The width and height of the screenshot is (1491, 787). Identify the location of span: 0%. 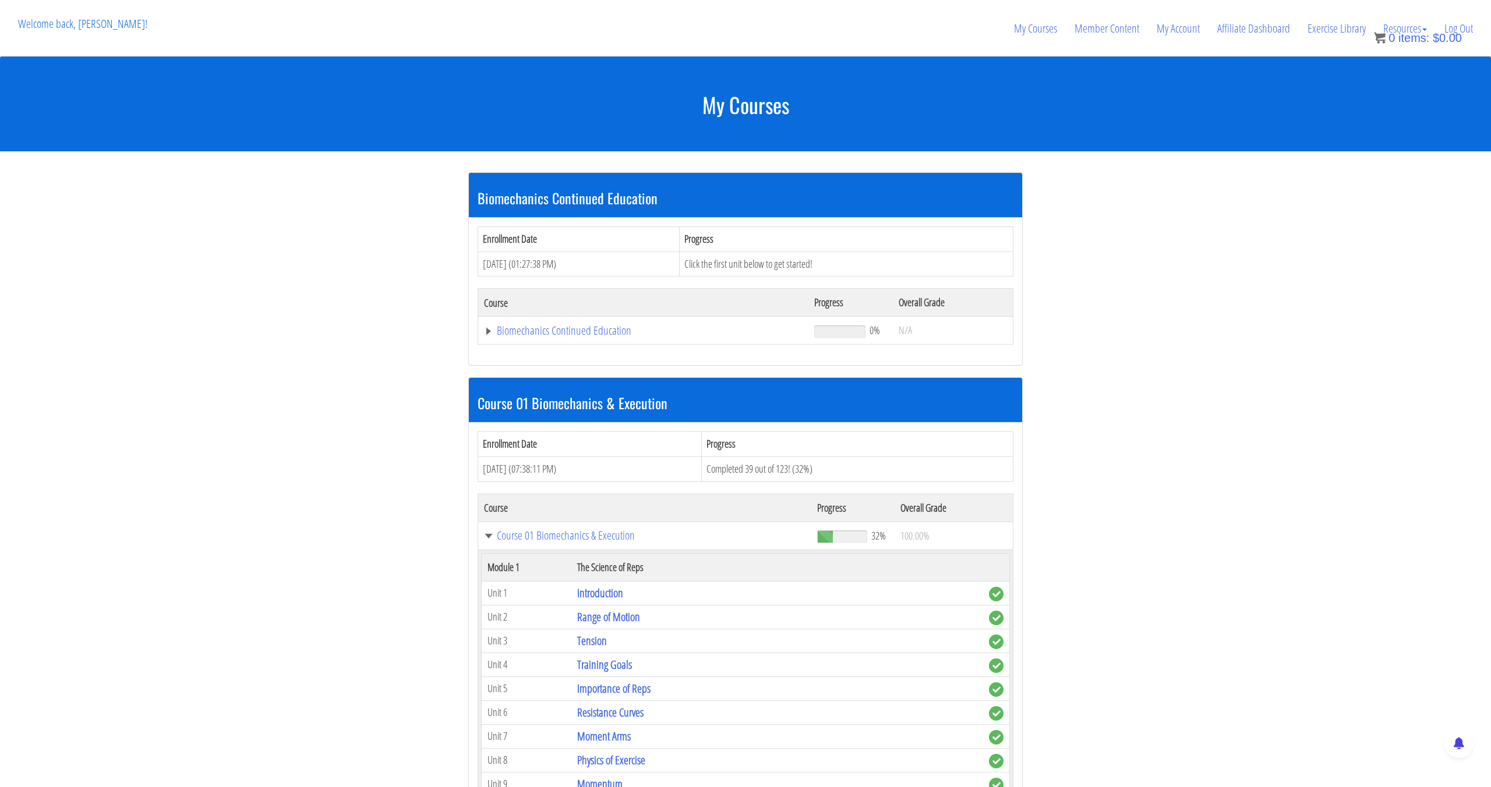
(875, 330).